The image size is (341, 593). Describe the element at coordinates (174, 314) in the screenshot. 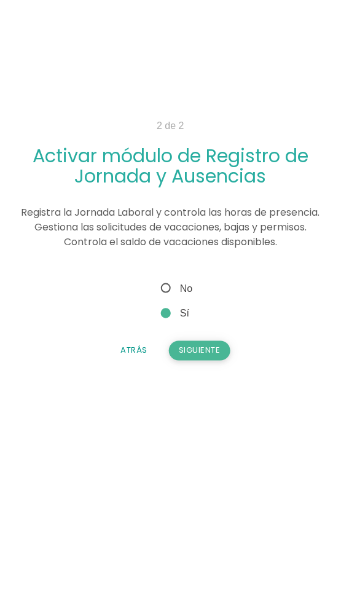

I see `span: Sí` at that location.